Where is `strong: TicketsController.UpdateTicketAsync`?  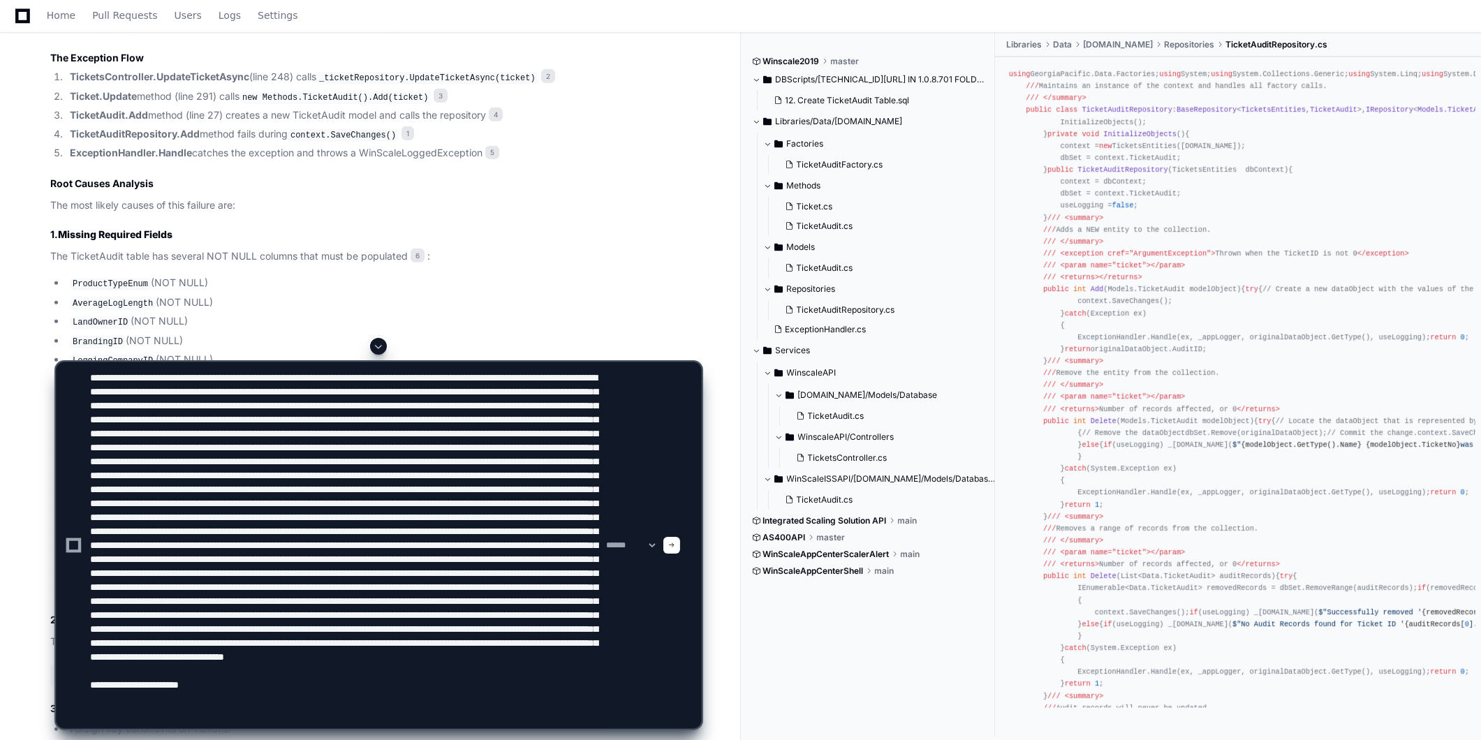
strong: TicketsController.UpdateTicketAsync is located at coordinates (159, 76).